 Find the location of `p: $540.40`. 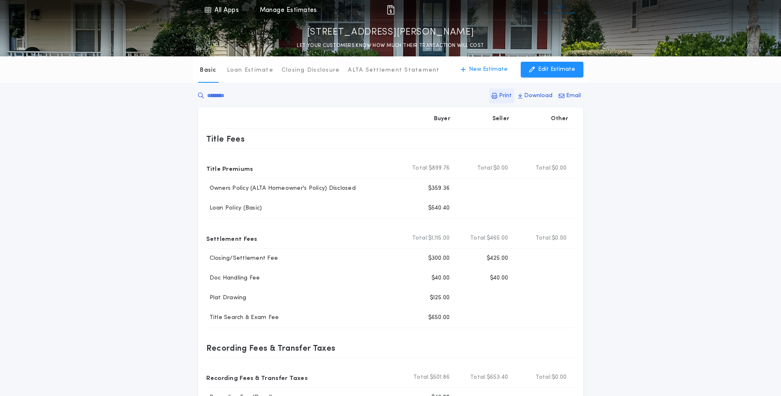

p: $540.40 is located at coordinates (439, 208).